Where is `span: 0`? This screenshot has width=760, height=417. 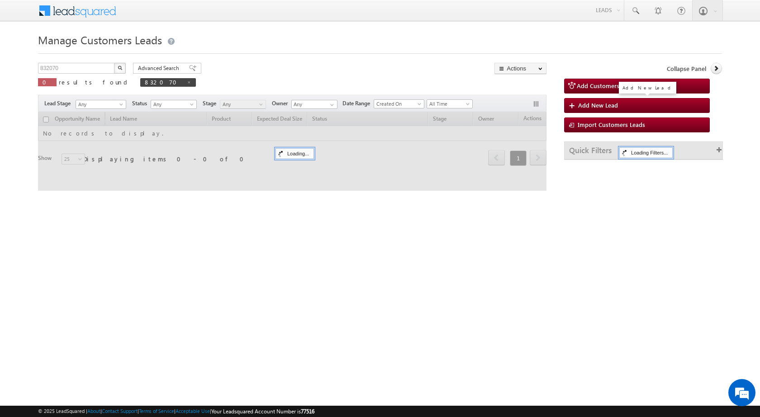 span: 0 is located at coordinates (47, 82).